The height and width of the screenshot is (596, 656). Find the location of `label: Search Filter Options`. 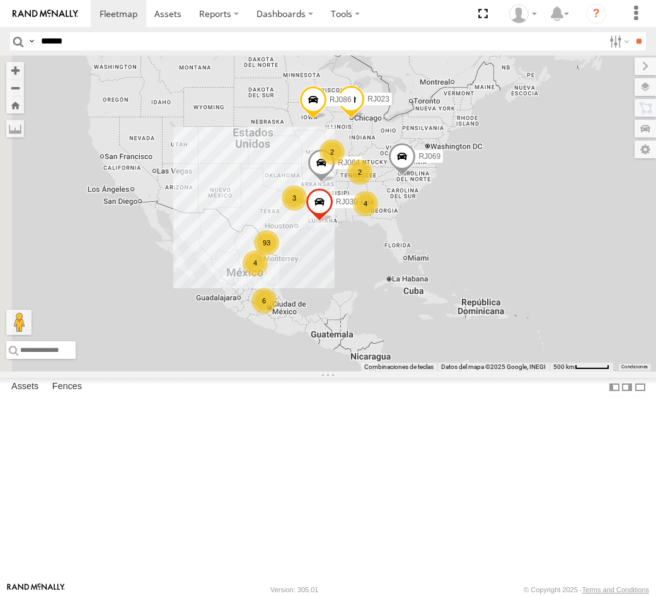

label: Search Filter Options is located at coordinates (618, 41).